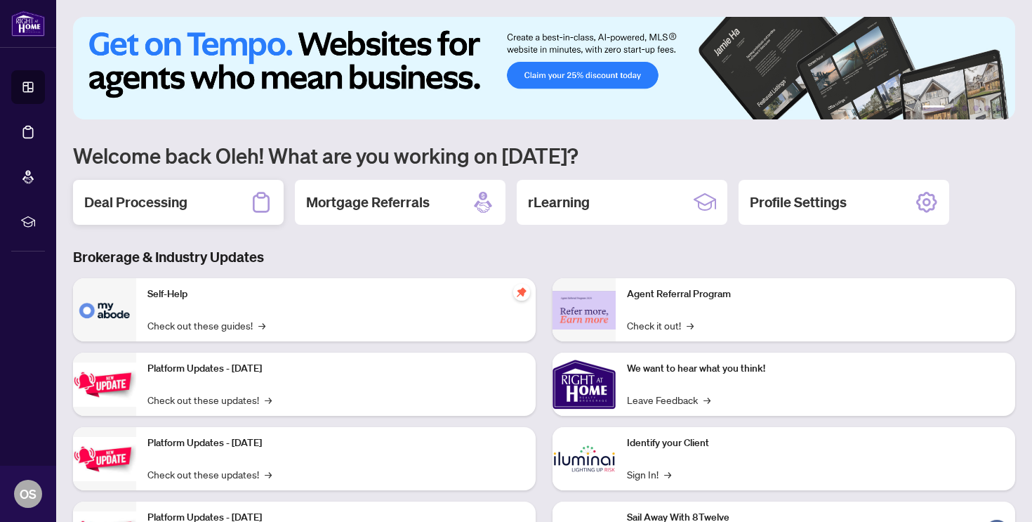 The image size is (1032, 522). What do you see at coordinates (584, 458) in the screenshot?
I see `img: Identify your Client` at bounding box center [584, 458].